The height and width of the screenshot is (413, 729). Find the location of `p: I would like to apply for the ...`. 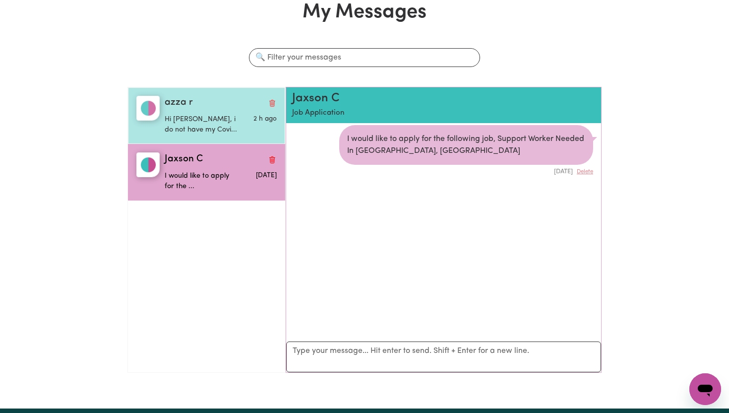

p: I would like to apply for the ... is located at coordinates (202, 181).